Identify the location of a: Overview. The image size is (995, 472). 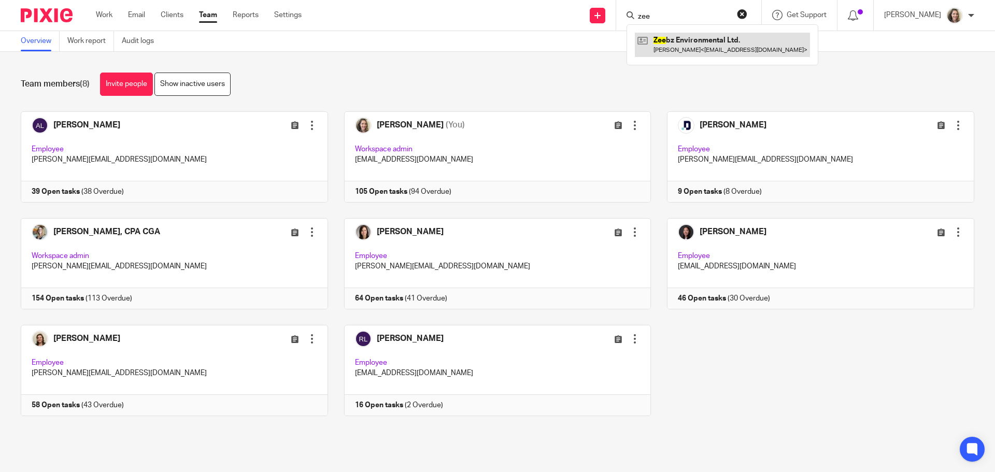
(40, 41).